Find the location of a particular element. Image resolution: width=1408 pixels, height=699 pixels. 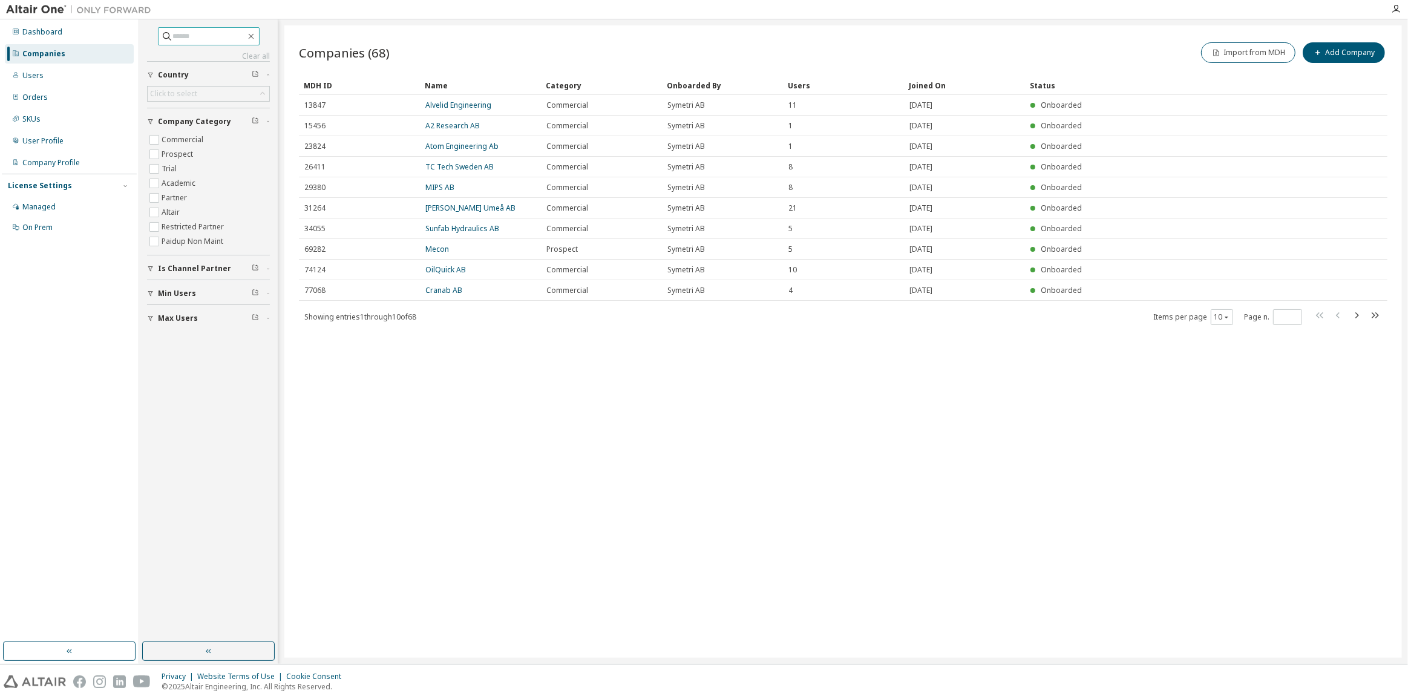

div: Cookie Consent is located at coordinates (317, 677).